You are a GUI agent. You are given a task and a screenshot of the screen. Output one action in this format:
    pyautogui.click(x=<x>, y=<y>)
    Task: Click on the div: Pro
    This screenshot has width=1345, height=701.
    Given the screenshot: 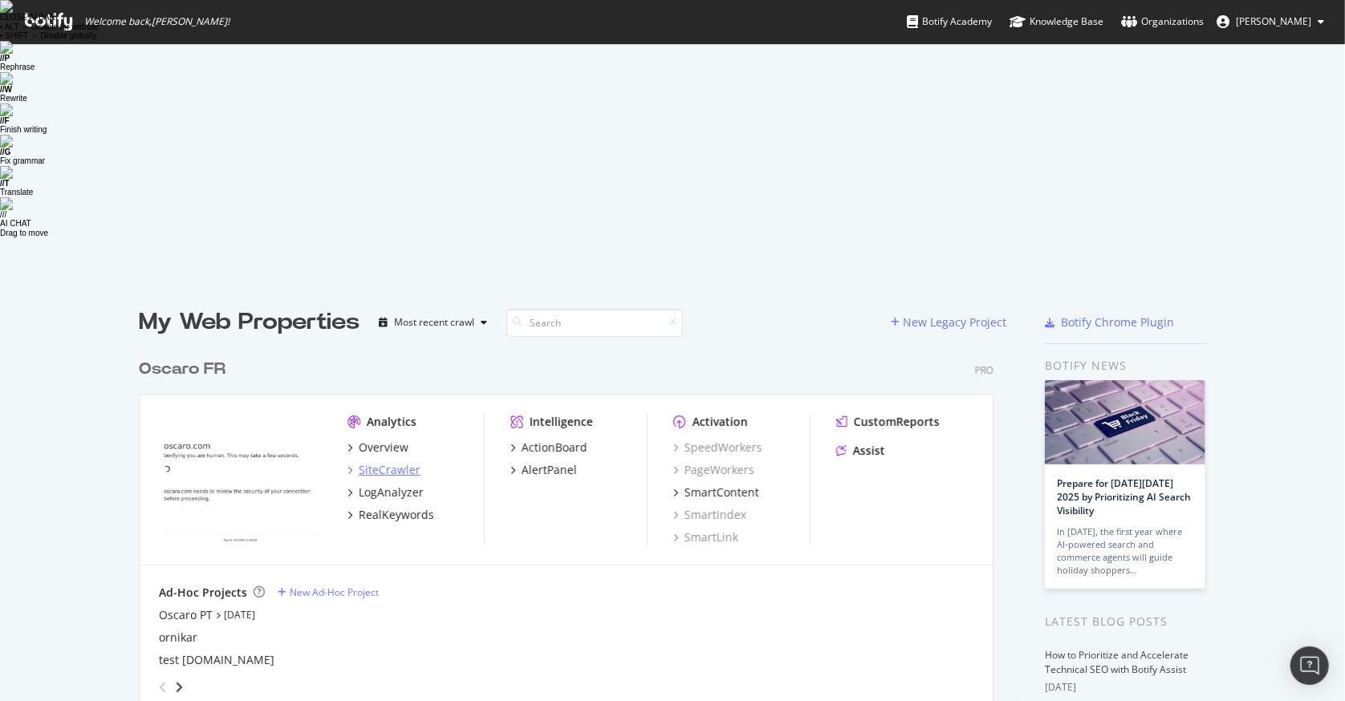 What is the action you would take?
    pyautogui.click(x=984, y=370)
    